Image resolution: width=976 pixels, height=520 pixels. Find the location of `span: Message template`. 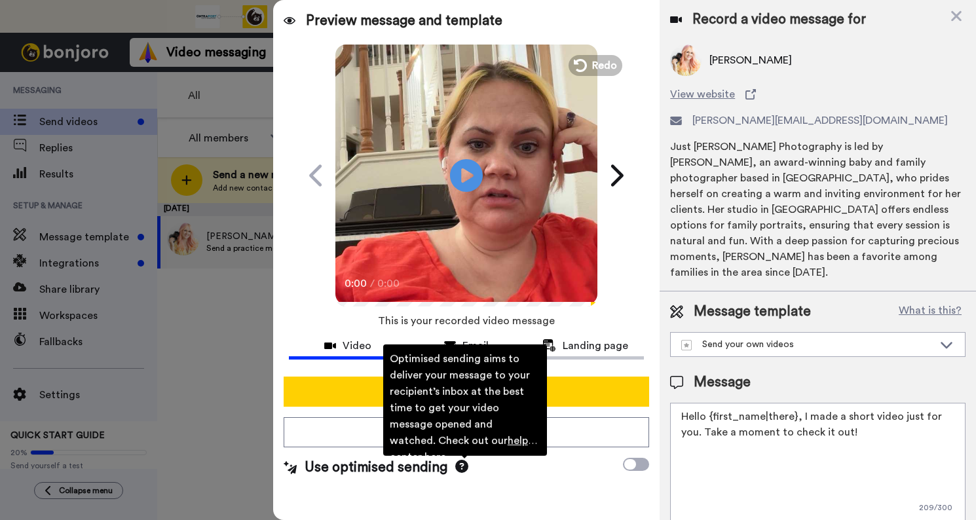

span: Message template is located at coordinates (752, 312).